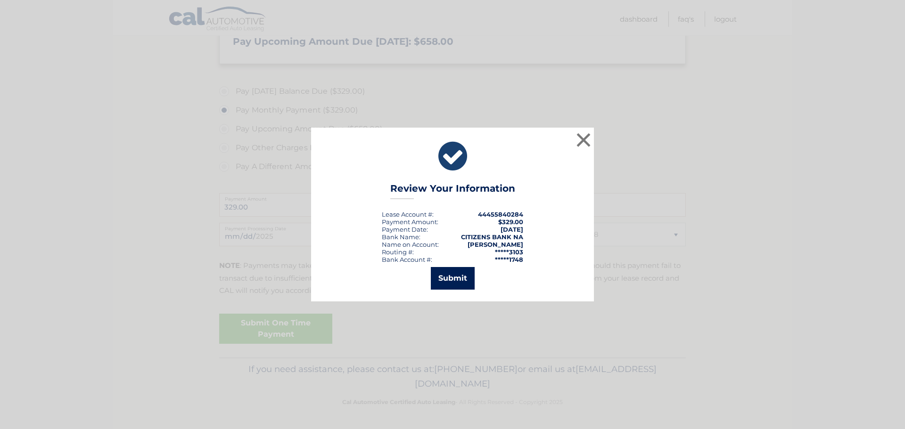 This screenshot has width=905, height=429. Describe the element at coordinates (404, 229) in the screenshot. I see `span: Payment Date` at that location.